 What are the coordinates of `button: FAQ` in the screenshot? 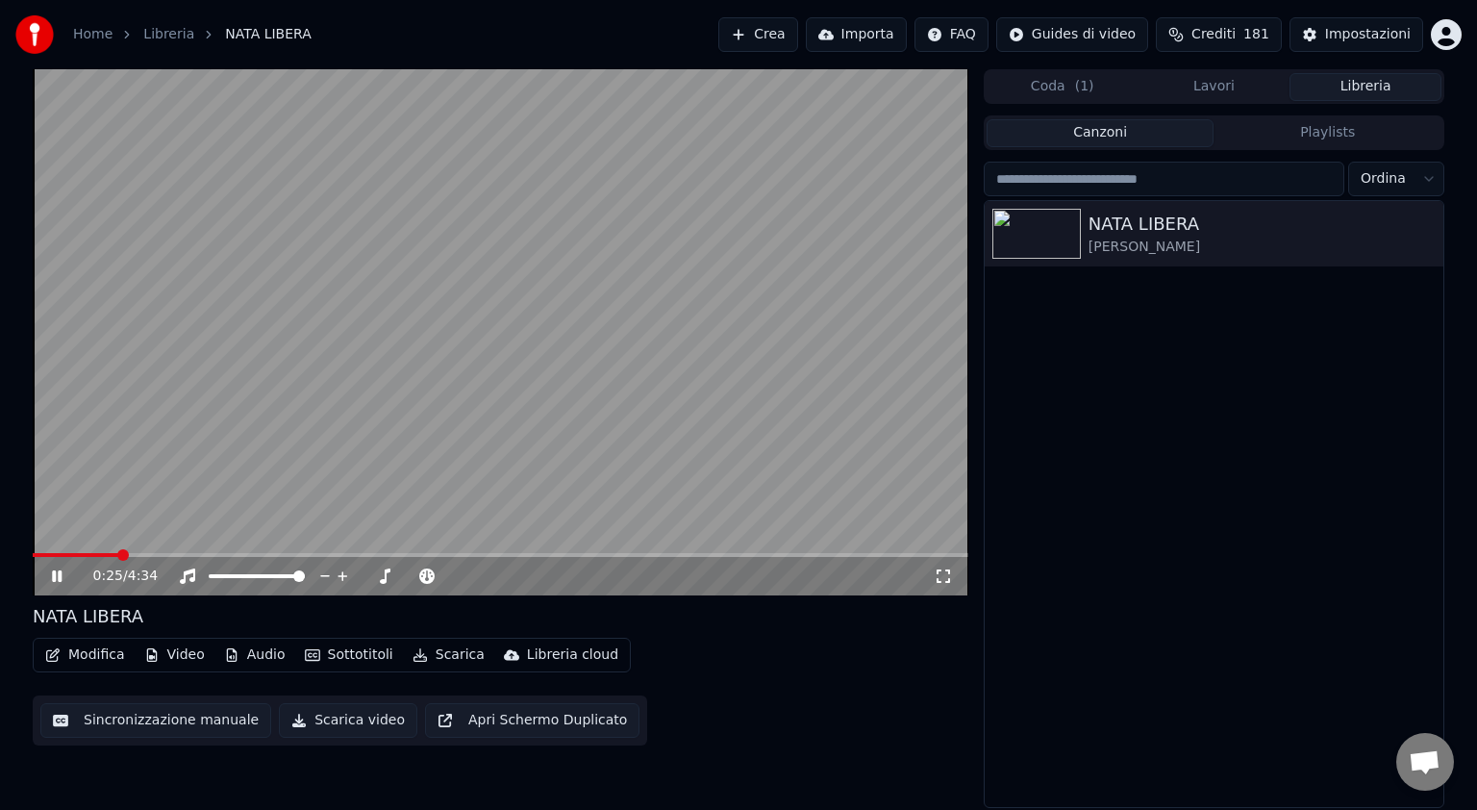 It's located at (951, 35).